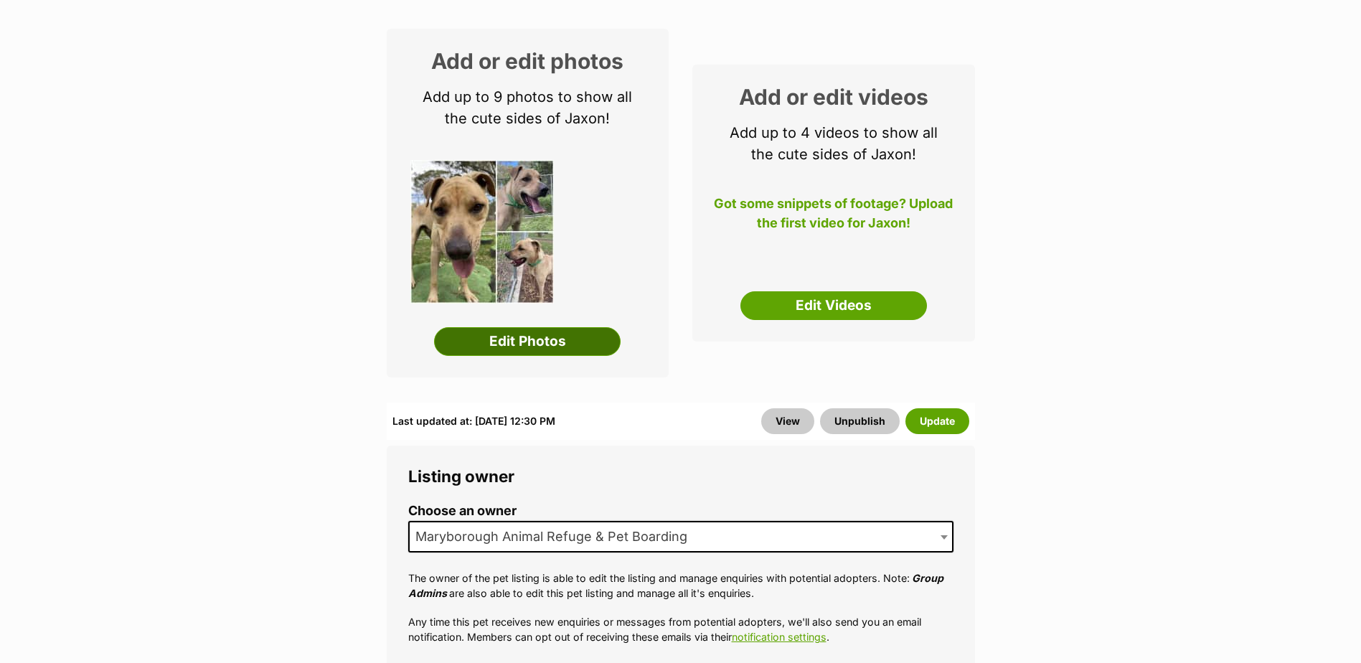 This screenshot has height=663, width=1361. I want to click on p: Got some snippets of footage? Upload the first video for Jaxon!, so click(833, 217).